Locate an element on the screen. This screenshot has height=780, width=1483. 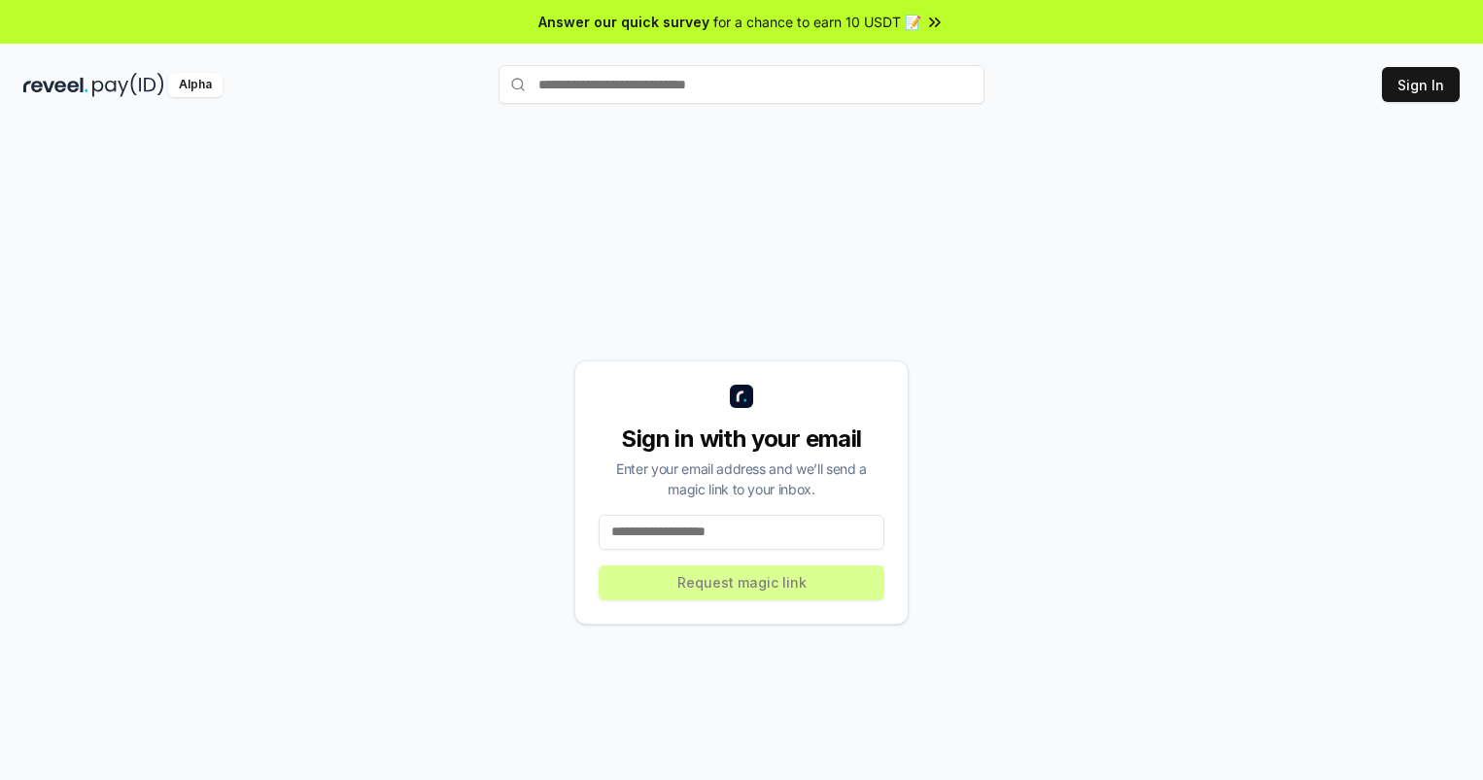
div: Enter your email address and we’ll send a magic link to your inbox. is located at coordinates (741, 479).